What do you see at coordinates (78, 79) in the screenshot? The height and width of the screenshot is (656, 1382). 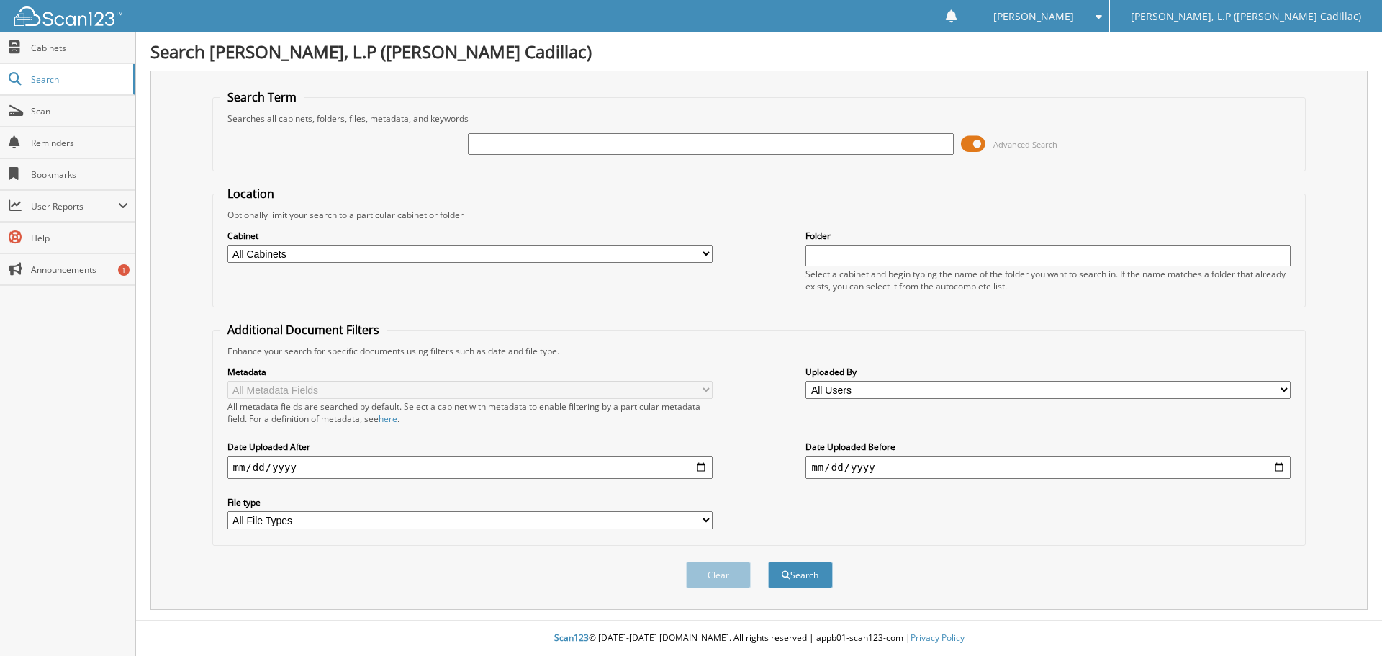 I see `span: Search` at bounding box center [78, 79].